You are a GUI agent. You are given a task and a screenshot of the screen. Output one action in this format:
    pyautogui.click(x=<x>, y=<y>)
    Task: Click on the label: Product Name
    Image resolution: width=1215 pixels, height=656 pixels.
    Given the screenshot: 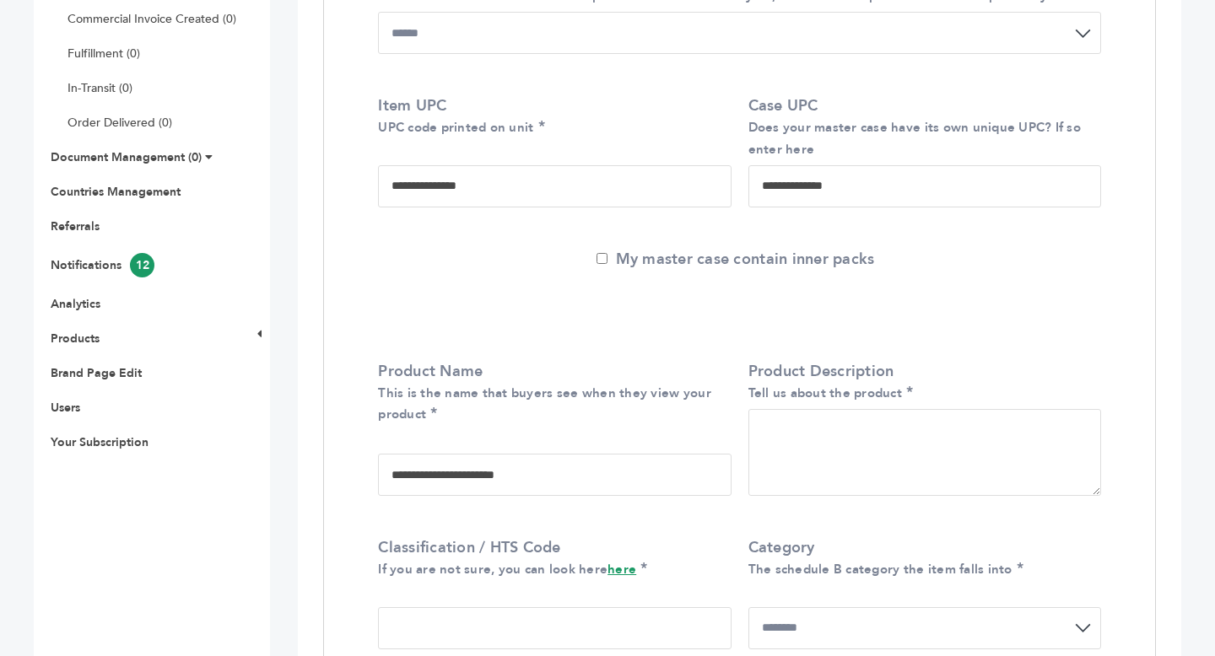 What is the action you would take?
    pyautogui.click(x=550, y=393)
    